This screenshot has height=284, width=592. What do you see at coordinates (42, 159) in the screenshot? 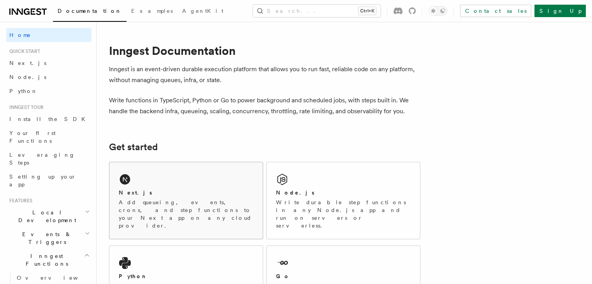
I see `span: Leveraging Steps` at bounding box center [42, 159].